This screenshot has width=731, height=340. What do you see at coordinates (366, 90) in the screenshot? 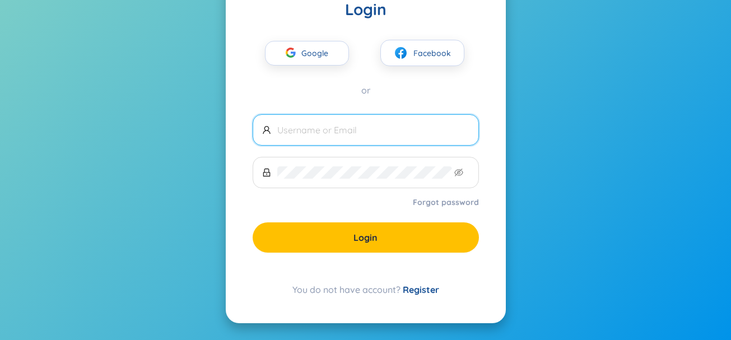
I see `div: or` at bounding box center [366, 90].